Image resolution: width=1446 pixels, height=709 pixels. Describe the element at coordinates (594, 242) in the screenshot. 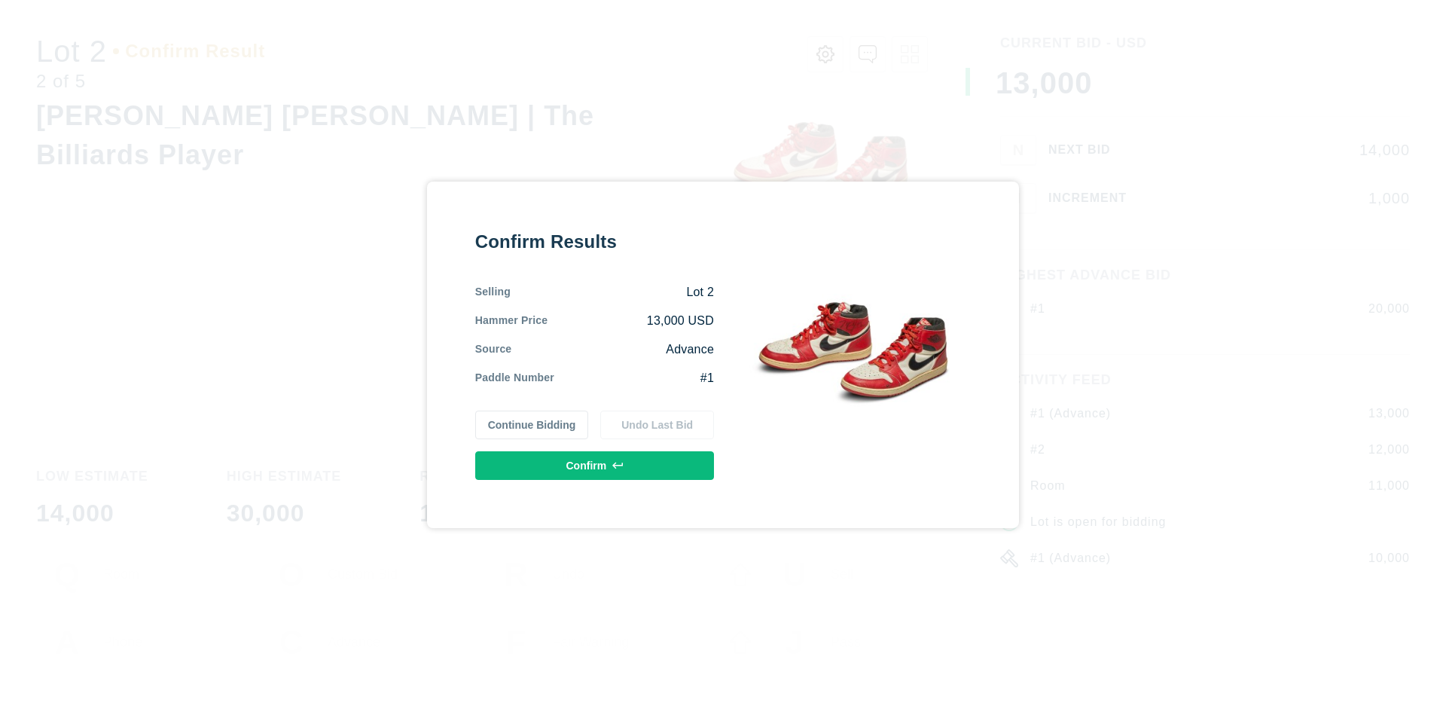

I see `div: Confirm Results` at that location.